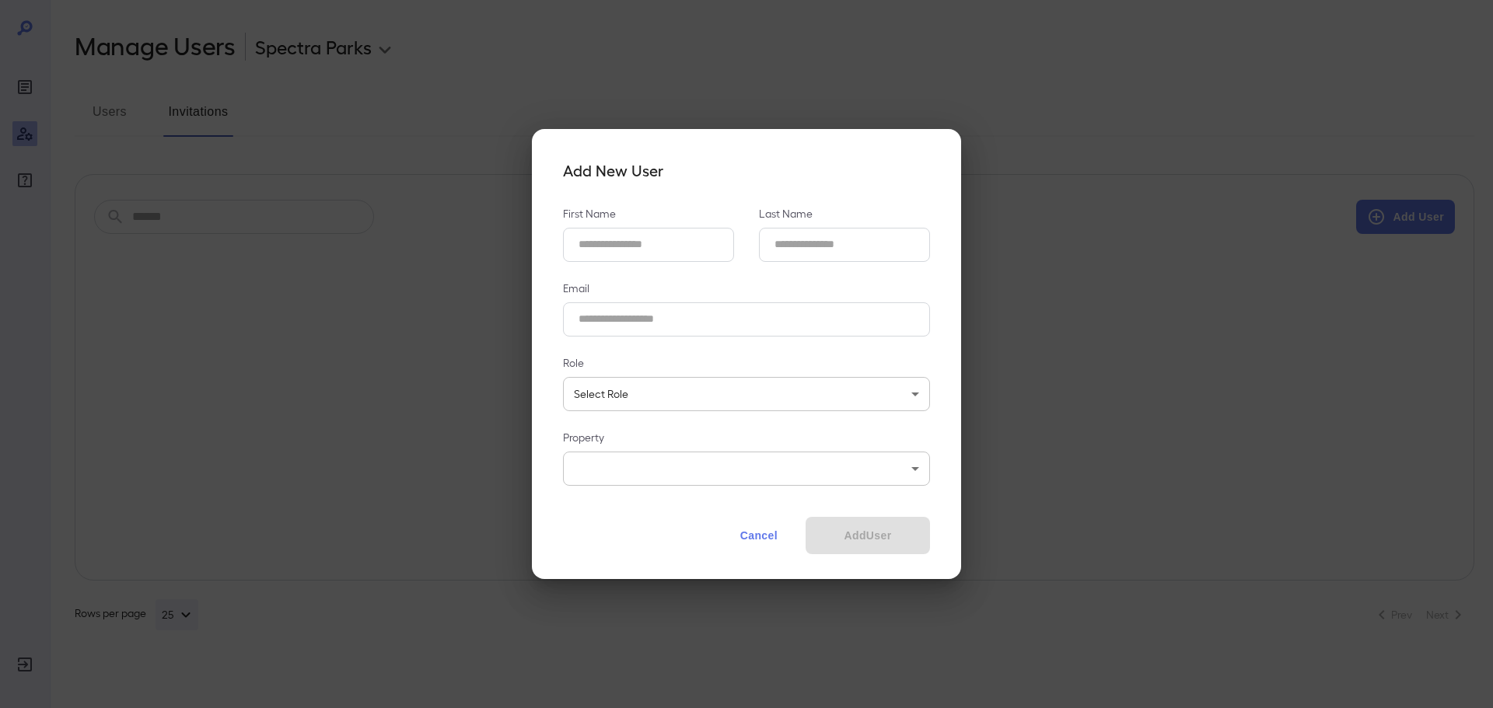 Image resolution: width=1493 pixels, height=708 pixels. What do you see at coordinates (845, 214) in the screenshot?
I see `p: Last Name` at bounding box center [845, 214].